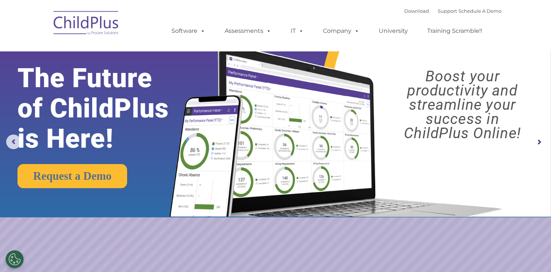  What do you see at coordinates (447, 11) in the screenshot?
I see `a: Support` at bounding box center [447, 11].